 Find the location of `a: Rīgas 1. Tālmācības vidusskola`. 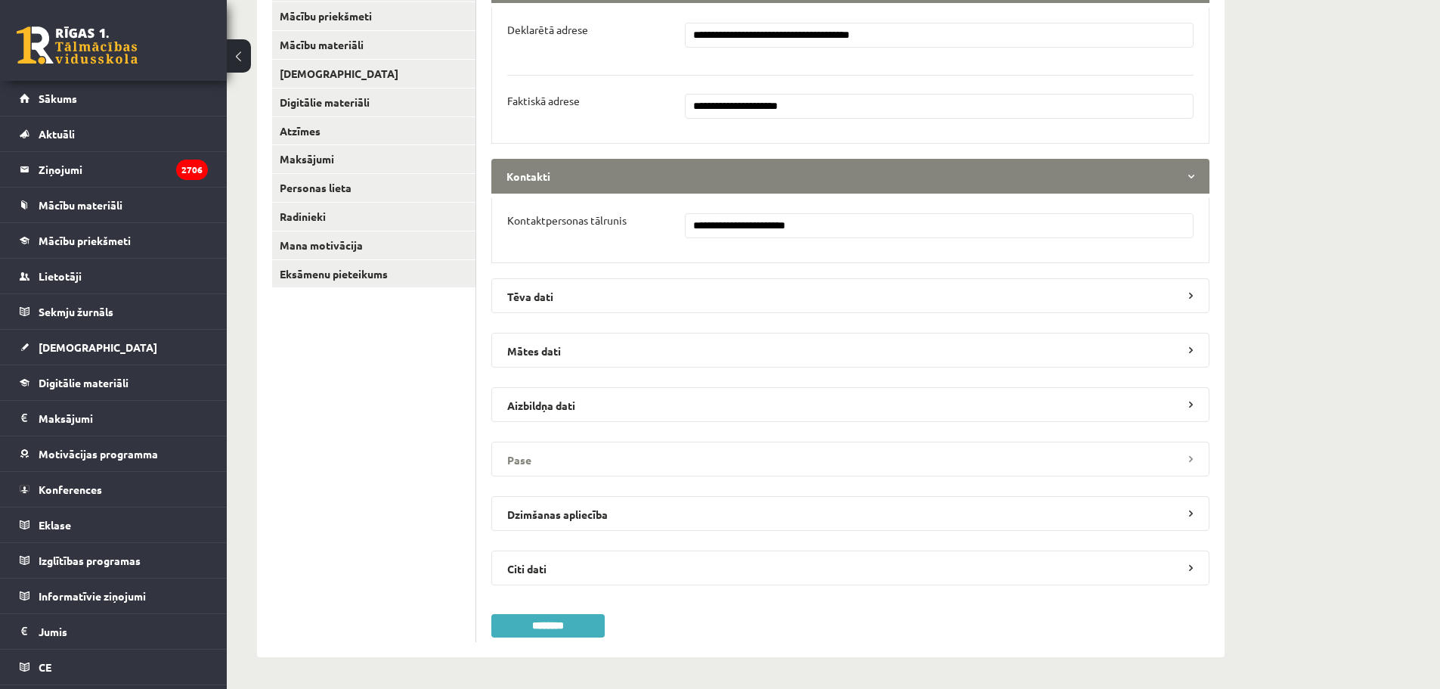

a: Rīgas 1. Tālmācības vidusskola is located at coordinates (77, 45).